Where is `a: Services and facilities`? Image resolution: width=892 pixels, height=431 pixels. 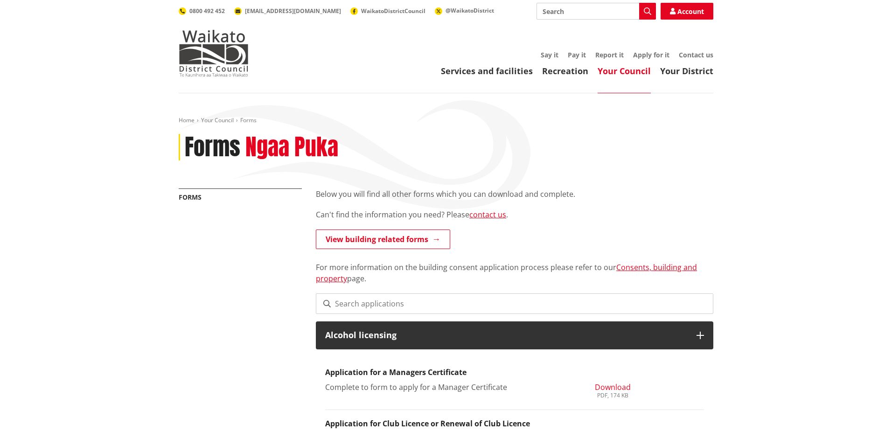 a: Services and facilities is located at coordinates (487, 71).